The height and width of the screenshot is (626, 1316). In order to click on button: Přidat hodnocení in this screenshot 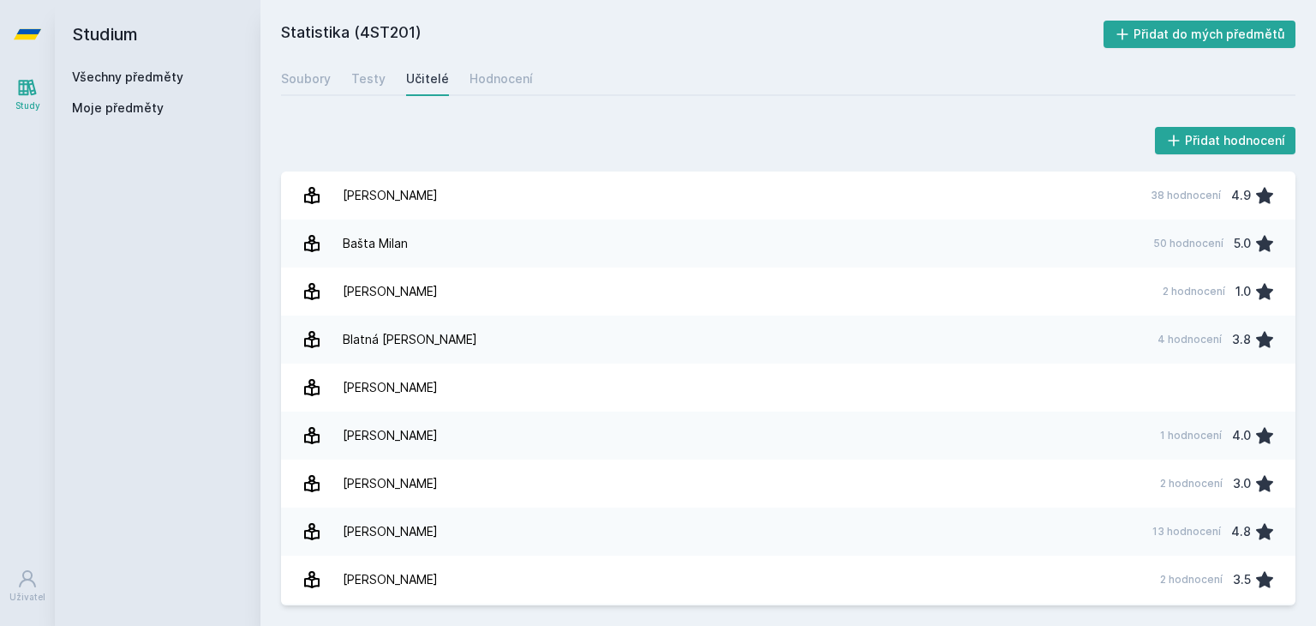, I will do `click(1226, 141)`.